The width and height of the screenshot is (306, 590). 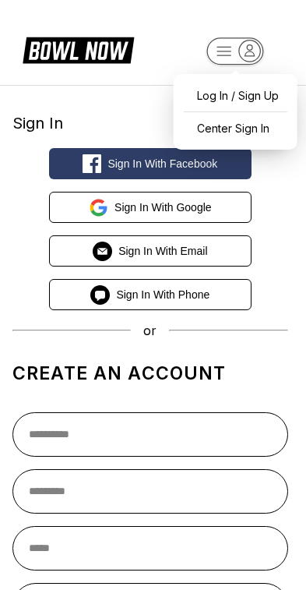 I want to click on button: Sign in with Google, so click(x=150, y=207).